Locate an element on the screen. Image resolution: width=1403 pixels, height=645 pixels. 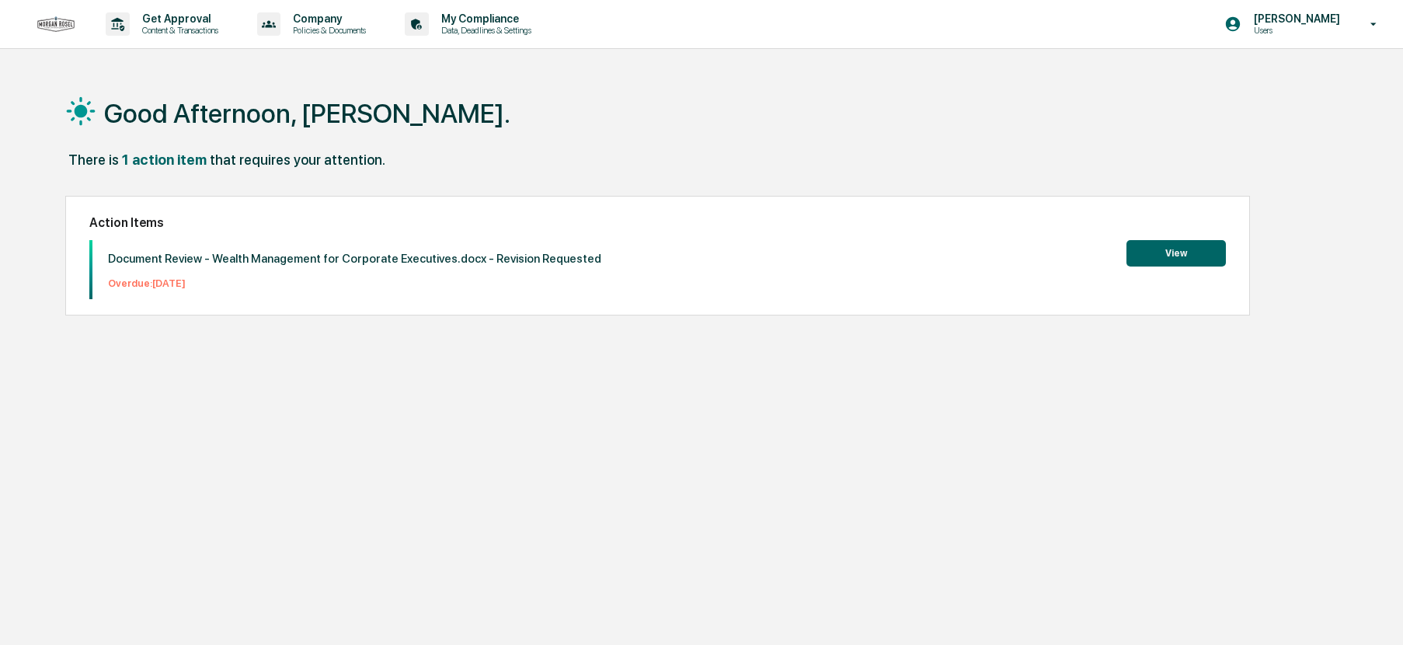
div: that requires your attention. is located at coordinates (298, 159).